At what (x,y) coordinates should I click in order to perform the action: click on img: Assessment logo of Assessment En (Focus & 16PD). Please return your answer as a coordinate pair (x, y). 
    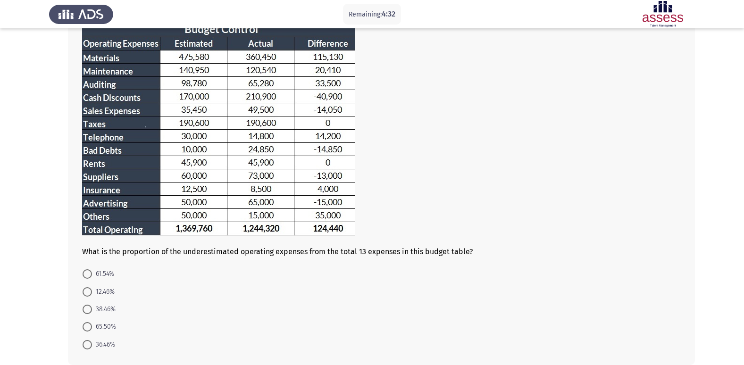
    Looking at the image, I should click on (663, 14).